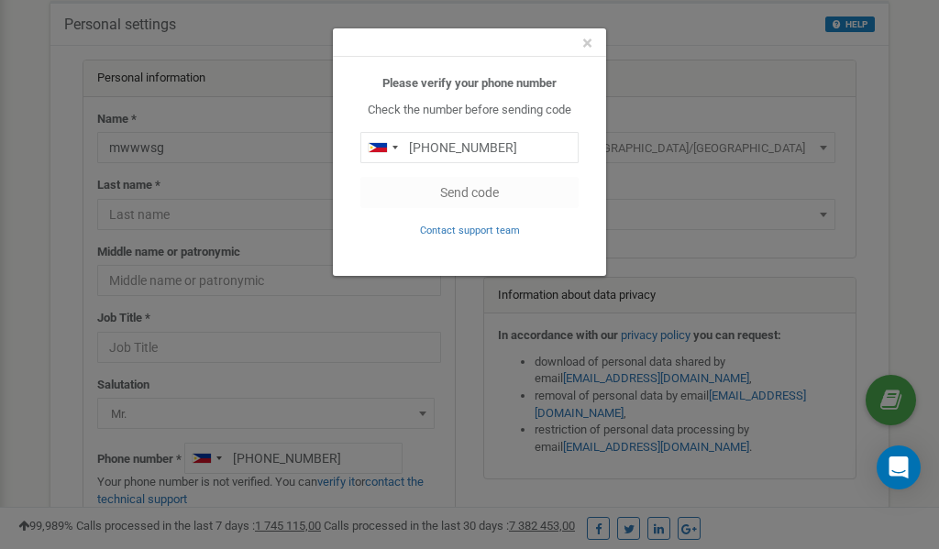 The height and width of the screenshot is (549, 939). I want to click on a: Contact support team, so click(469, 229).